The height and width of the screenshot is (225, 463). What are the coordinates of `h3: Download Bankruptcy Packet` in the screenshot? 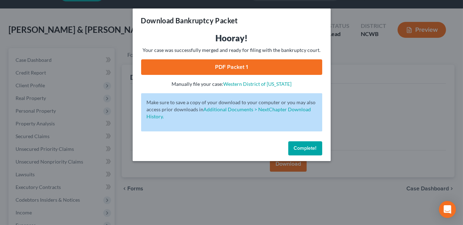 It's located at (190, 21).